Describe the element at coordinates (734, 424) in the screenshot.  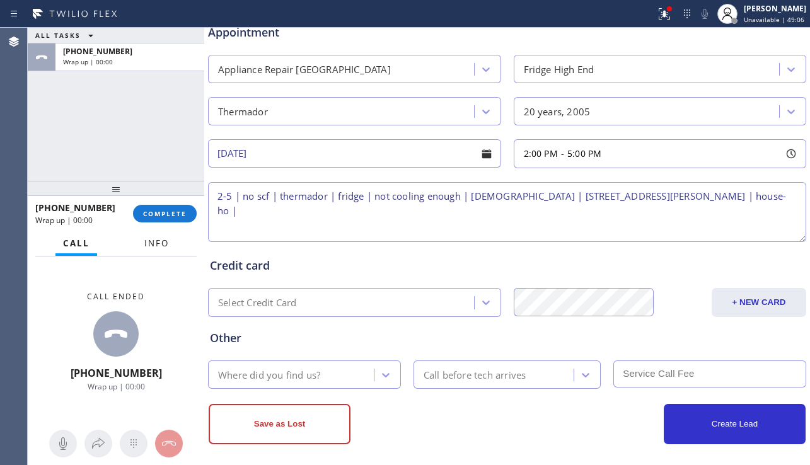
I see `button: Create Lead` at that location.